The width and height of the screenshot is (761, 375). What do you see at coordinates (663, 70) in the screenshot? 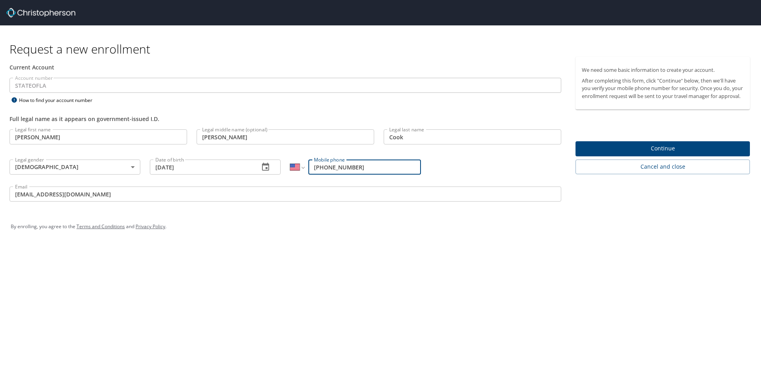
I see `p: We need some basic information to create your account.` at bounding box center [663, 70].